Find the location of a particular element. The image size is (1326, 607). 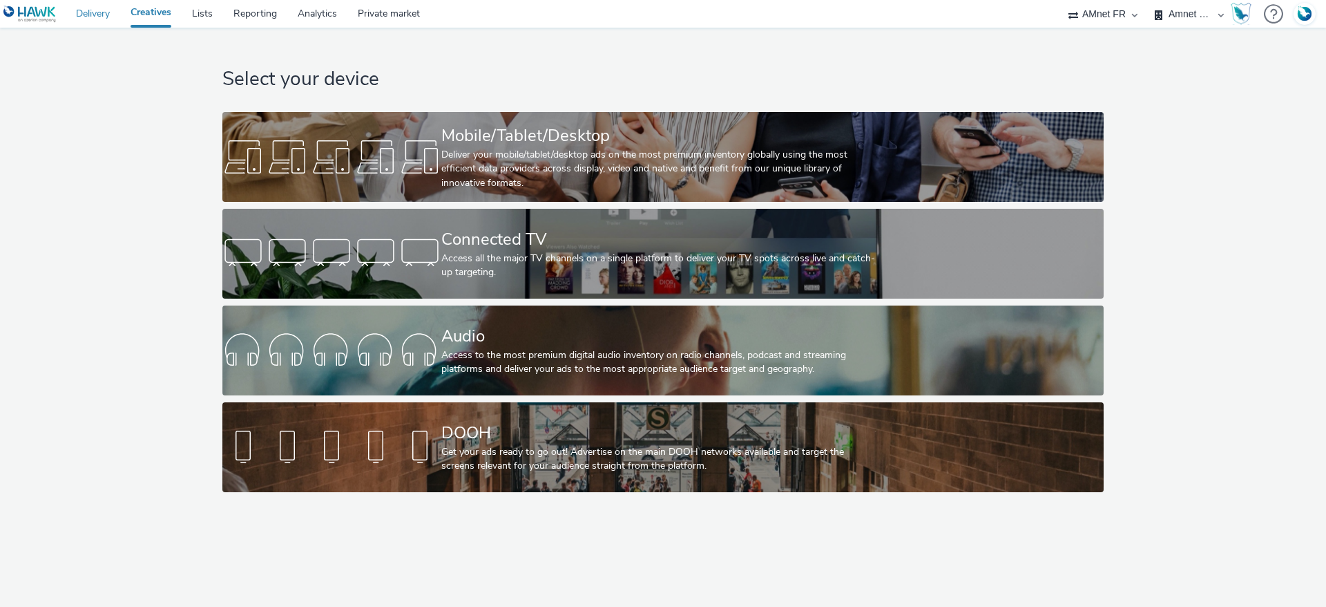

img: Account FR is located at coordinates (1305, 14).